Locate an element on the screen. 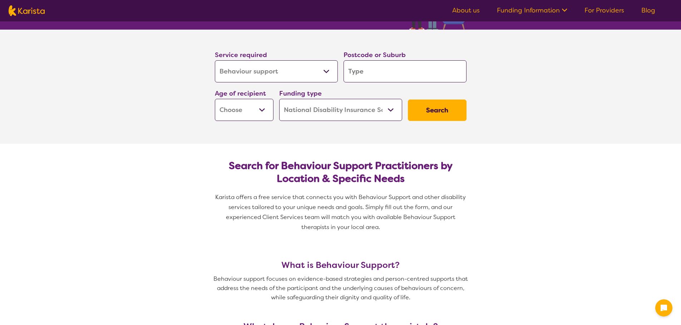  a: For Providers is located at coordinates (604, 10).